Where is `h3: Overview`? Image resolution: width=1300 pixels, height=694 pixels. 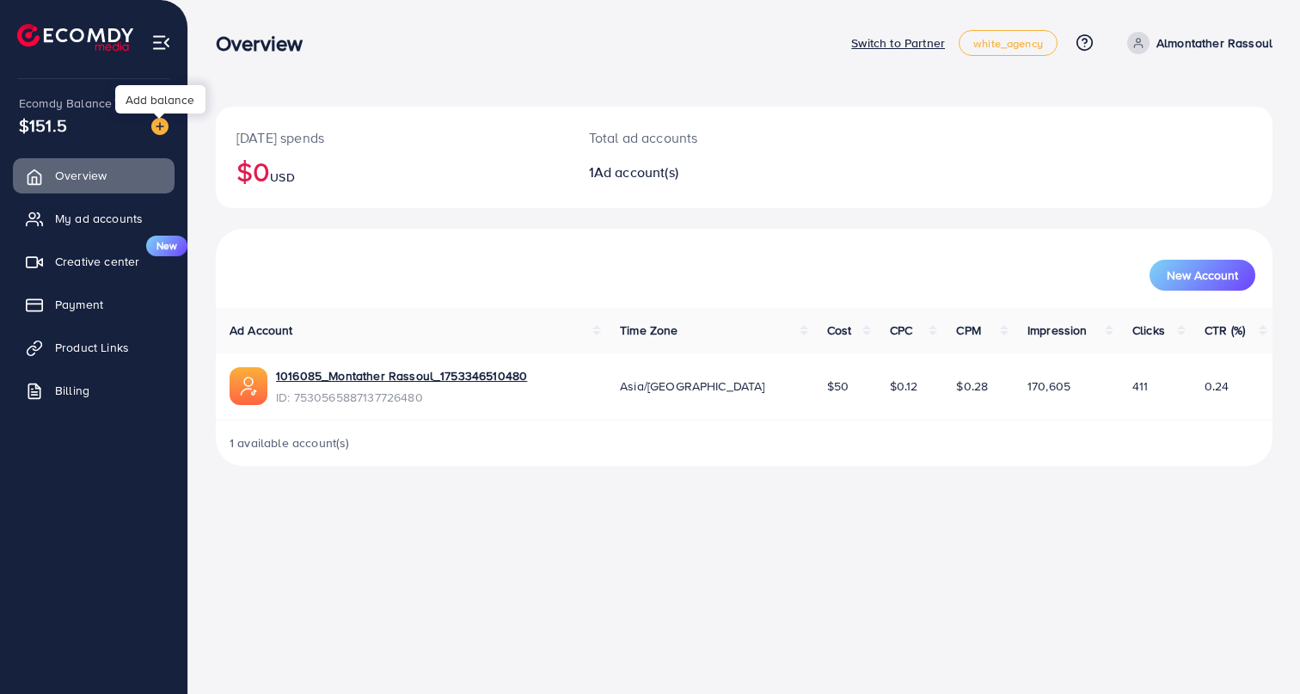 h3: Overview is located at coordinates (266, 43).